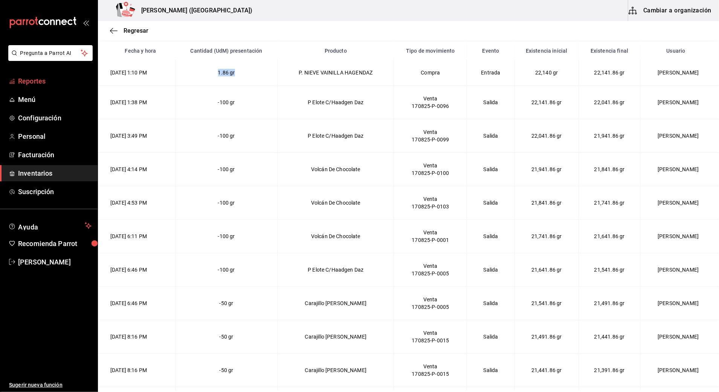 The image size is (719, 392). I want to click on div: Existencia inicial, so click(547, 51).